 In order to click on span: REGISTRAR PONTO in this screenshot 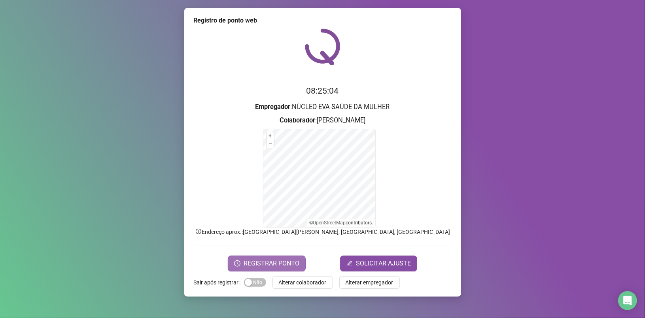, I will do `click(271, 264)`.